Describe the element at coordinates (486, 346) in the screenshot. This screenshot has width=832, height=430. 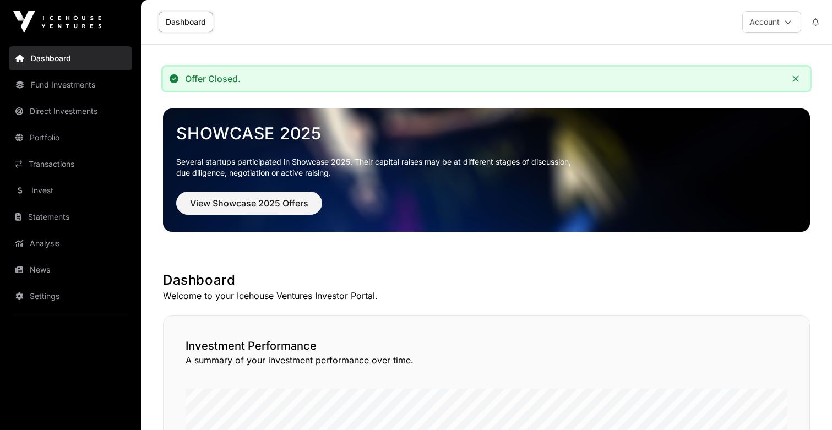
I see `h2: Investment Performance` at that location.